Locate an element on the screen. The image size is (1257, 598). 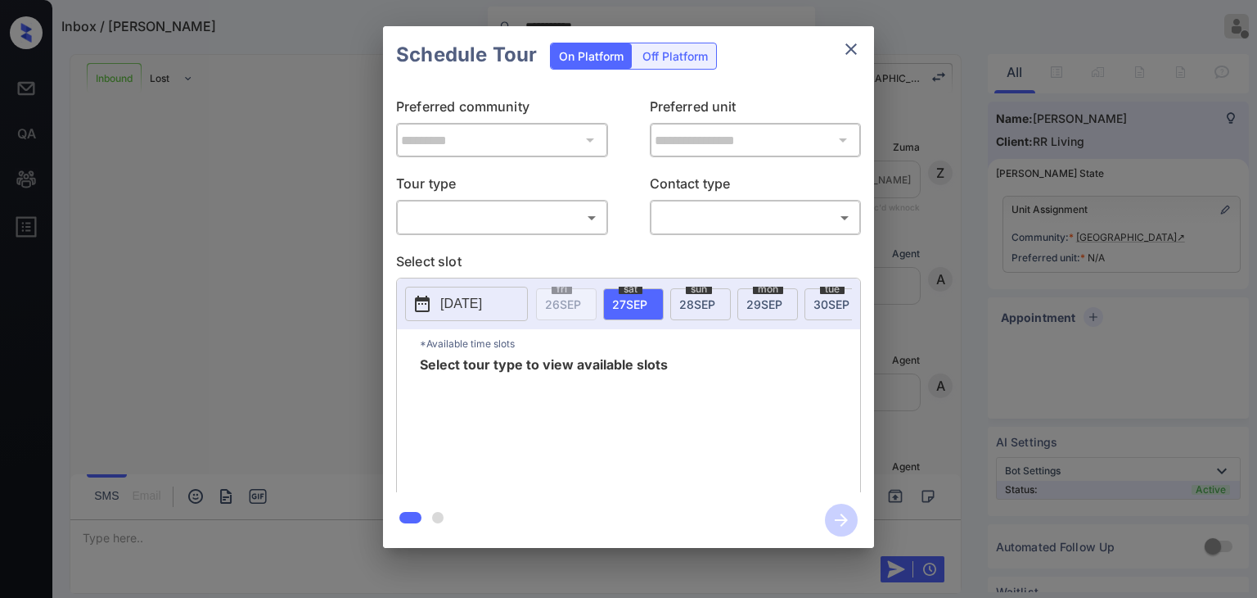
span: tue is located at coordinates (833, 289).